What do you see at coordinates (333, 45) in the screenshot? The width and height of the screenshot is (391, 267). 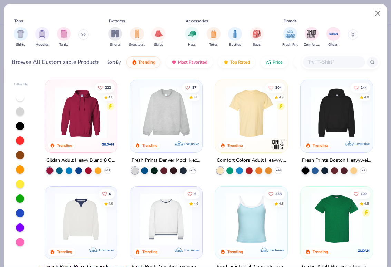 I see `span: Gildan` at bounding box center [333, 45].